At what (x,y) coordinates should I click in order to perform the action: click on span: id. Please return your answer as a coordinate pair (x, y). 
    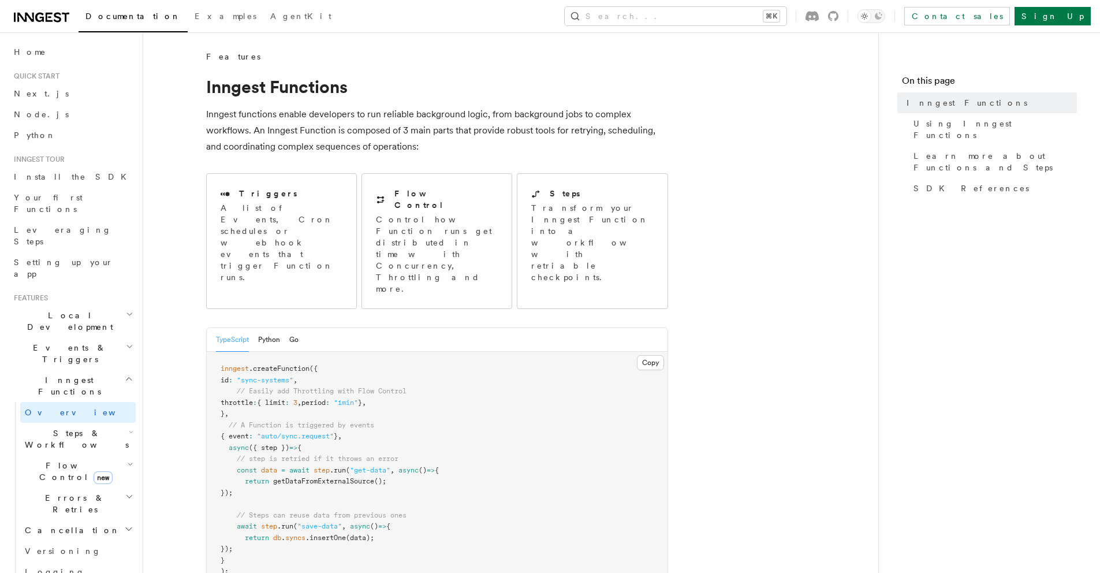
    Looking at the image, I should click on (225, 380).